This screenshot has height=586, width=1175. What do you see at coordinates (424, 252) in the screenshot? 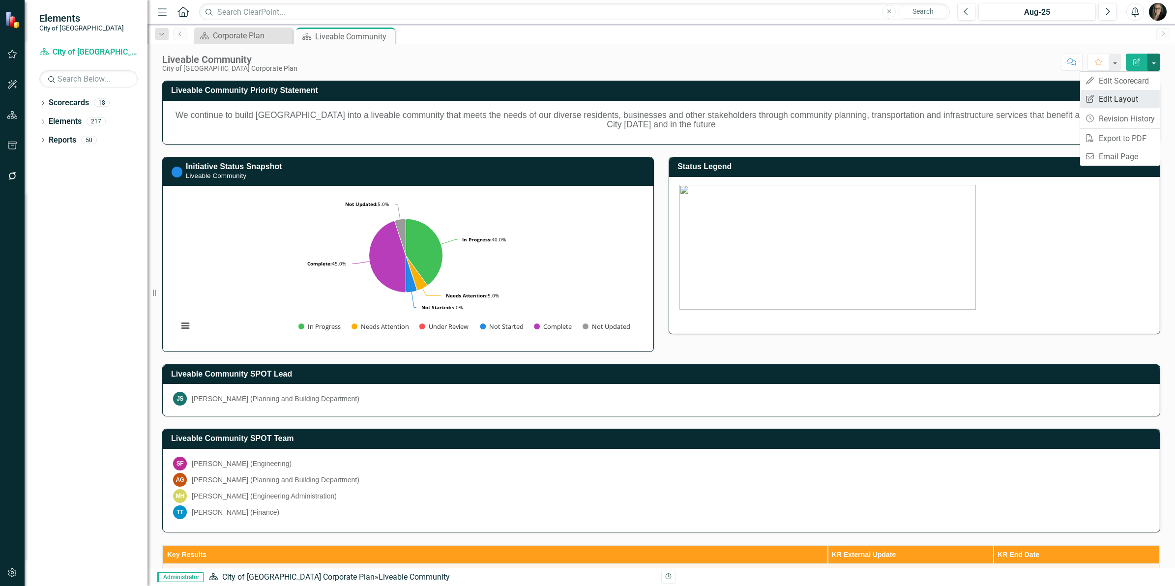
I see `path: In Progress, 8.` at bounding box center [424, 252].